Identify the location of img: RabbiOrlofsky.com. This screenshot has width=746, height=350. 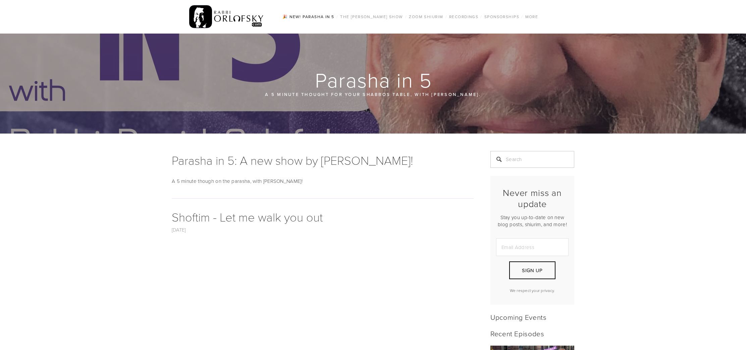
(226, 17).